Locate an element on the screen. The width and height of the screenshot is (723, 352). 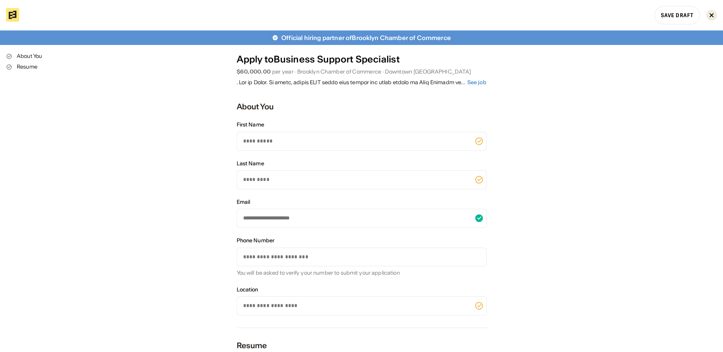
div: $60,000.00 is located at coordinates (254, 72).